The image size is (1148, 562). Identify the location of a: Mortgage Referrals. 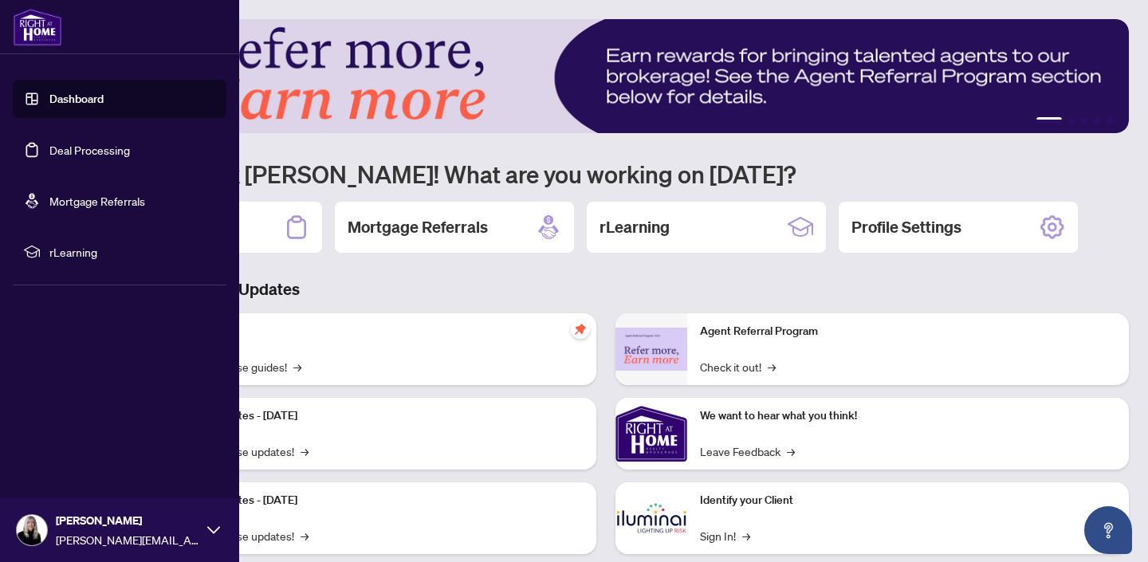
(97, 201).